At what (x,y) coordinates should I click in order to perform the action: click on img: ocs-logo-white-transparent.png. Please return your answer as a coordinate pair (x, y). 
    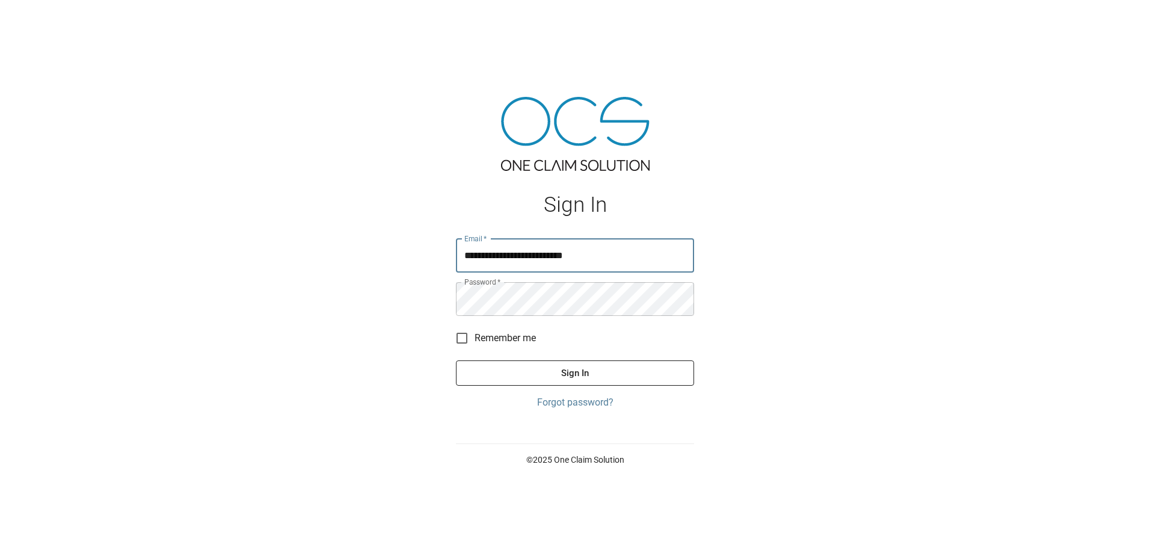
    Looking at the image, I should click on (38, 19).